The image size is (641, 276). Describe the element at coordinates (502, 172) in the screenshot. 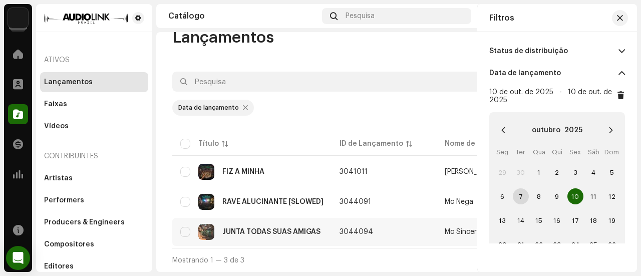

I see `td: 29` at that location.